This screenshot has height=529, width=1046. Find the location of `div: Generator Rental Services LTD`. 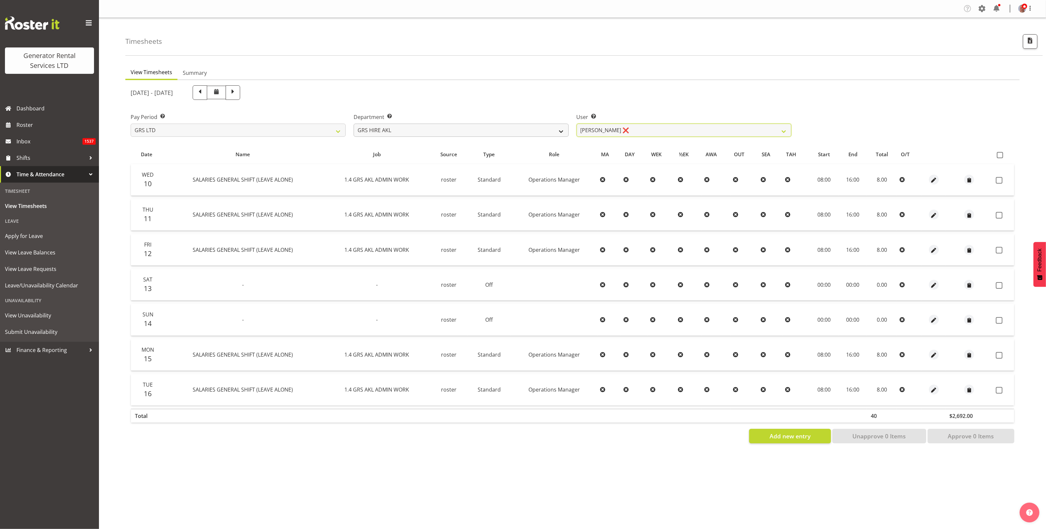

div: Generator Rental Services LTD is located at coordinates (49, 61).